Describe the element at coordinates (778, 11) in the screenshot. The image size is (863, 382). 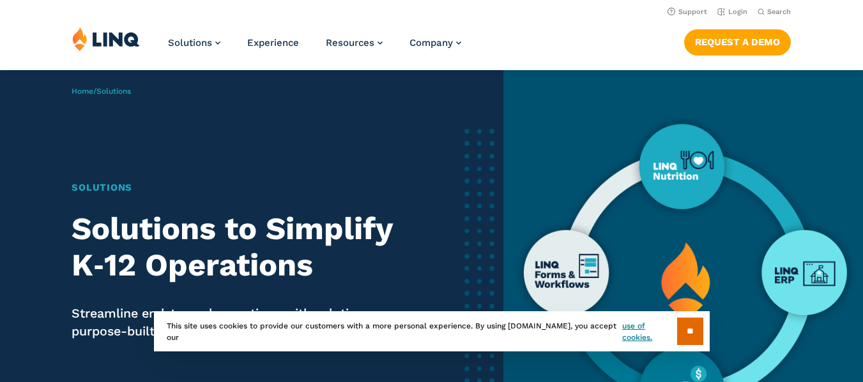
I see `span: Search` at that location.